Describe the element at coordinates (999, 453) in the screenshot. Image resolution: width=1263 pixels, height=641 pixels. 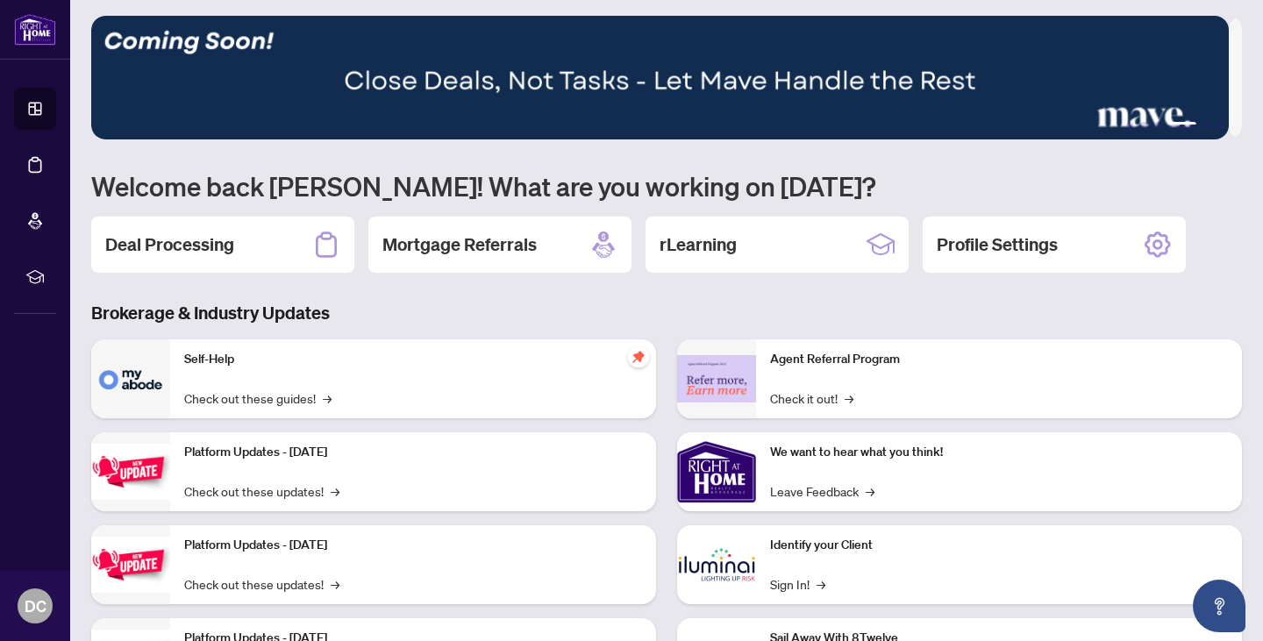
I see `p: We want to hear what you think!` at that location.